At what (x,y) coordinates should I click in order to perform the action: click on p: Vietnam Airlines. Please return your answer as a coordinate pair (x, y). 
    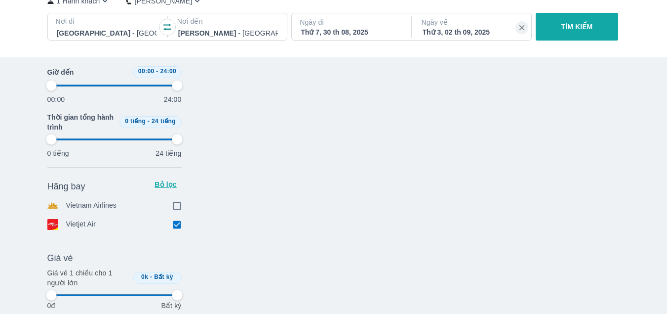
    Looking at the image, I should click on (91, 205).